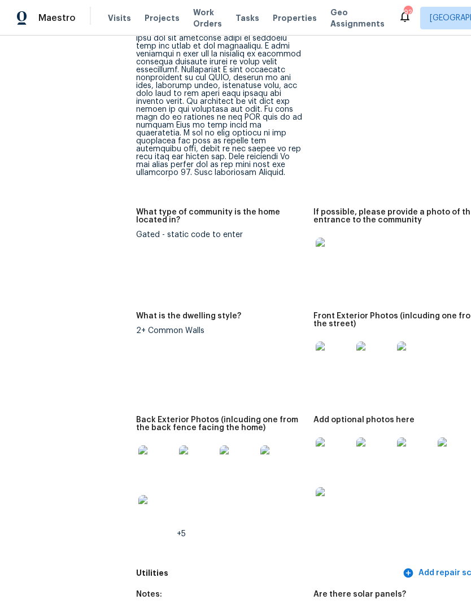 This screenshot has height=604, width=471. What do you see at coordinates (220, 424) in the screenshot?
I see `h5: Back Exterior Photos (inlcuding one from the back fence facing the home)` at bounding box center [220, 424].